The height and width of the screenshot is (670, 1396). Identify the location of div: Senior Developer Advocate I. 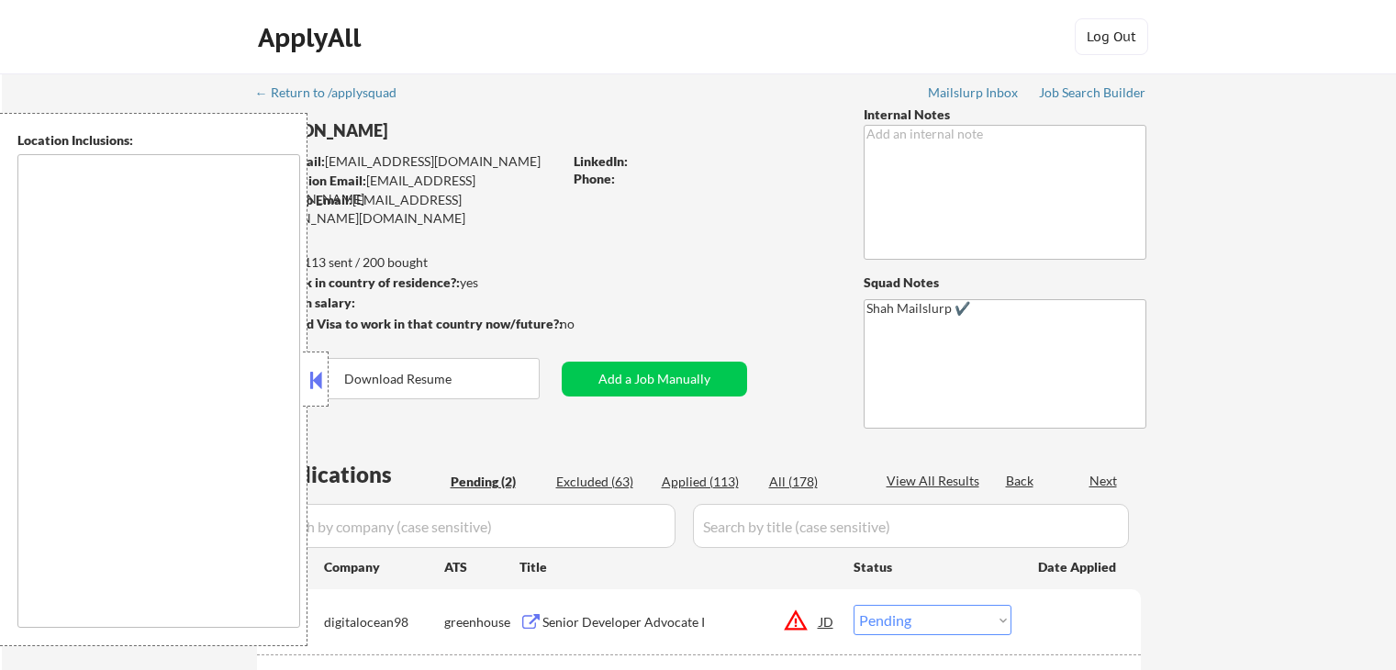
(681, 622).